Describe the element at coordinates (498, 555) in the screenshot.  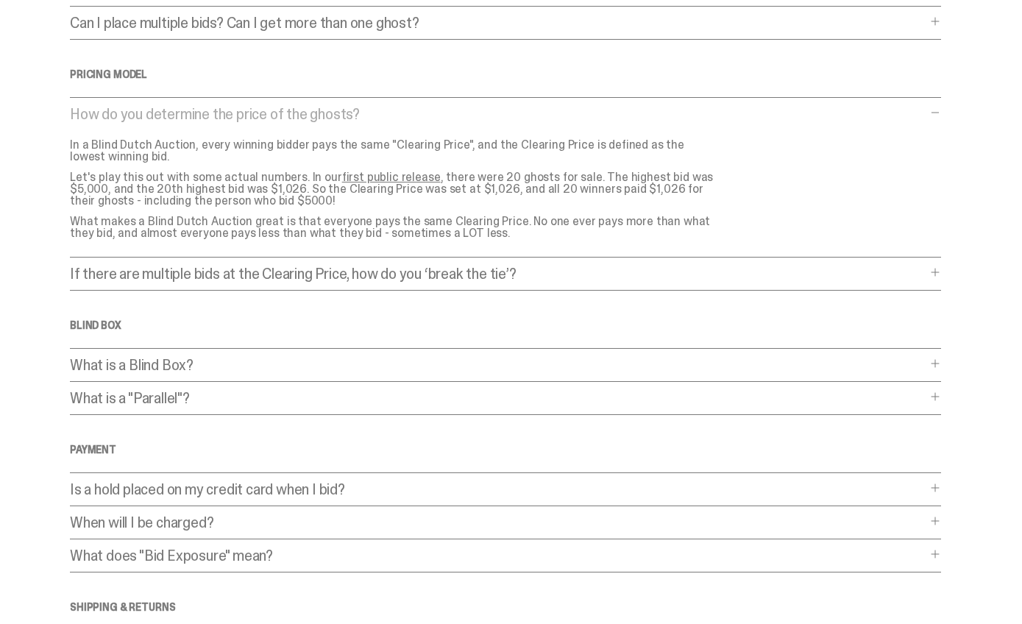
I see `p: What does "Bid Exposure" mean?` at that location.